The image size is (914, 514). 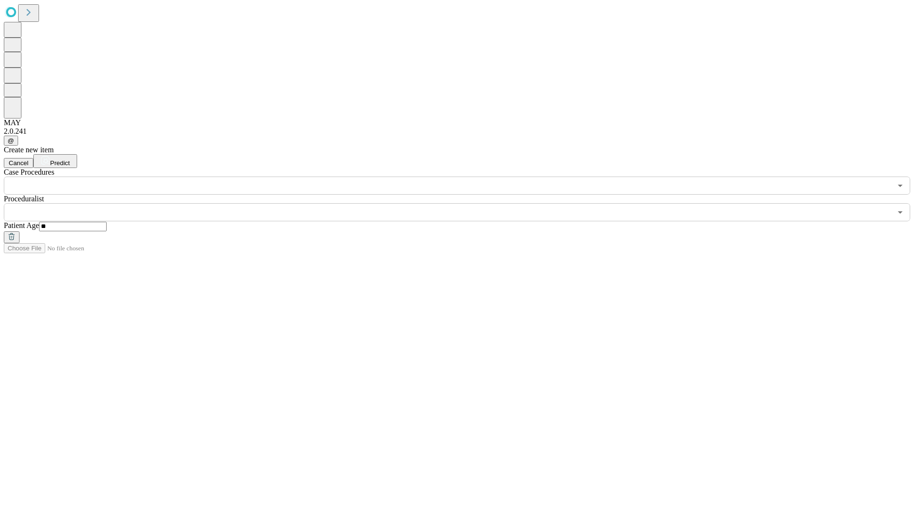 I want to click on span: Scheduled Procedure, so click(x=29, y=172).